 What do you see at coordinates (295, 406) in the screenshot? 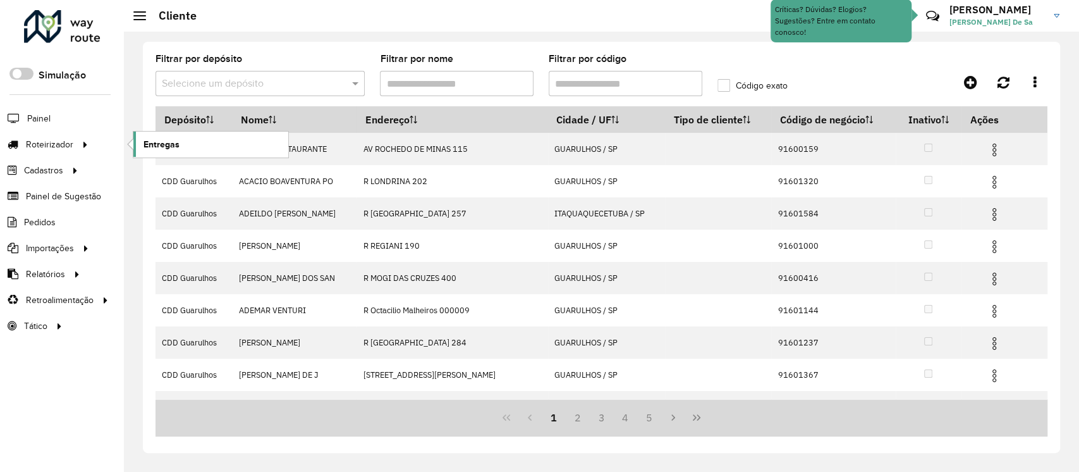
I see `td: AGENOR BATISTA DE ME` at bounding box center [295, 406].